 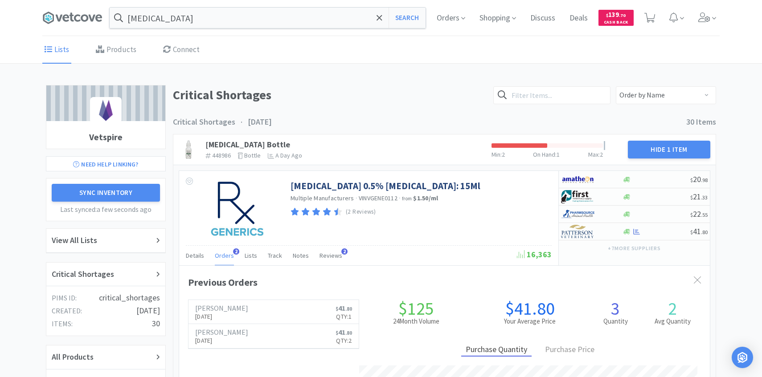 I want to click on h1: 2, so click(x=673, y=309).